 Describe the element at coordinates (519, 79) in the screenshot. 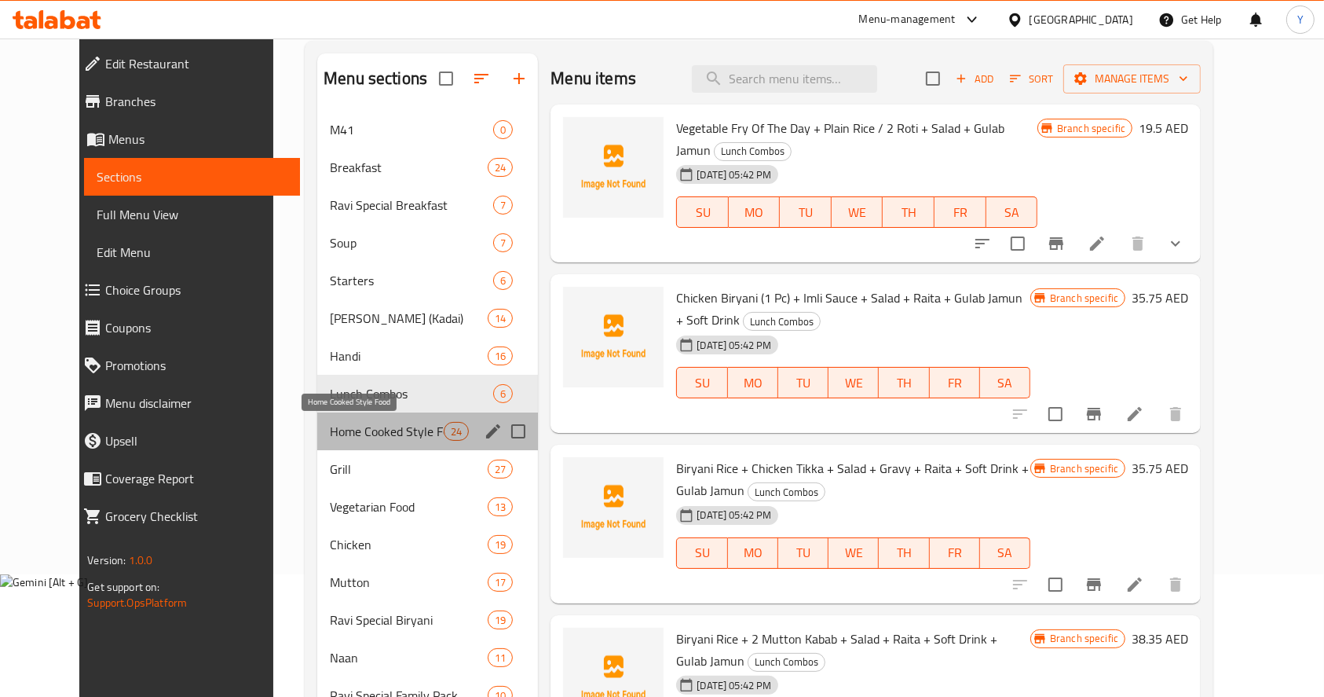

I see `button: Add section` at that location.